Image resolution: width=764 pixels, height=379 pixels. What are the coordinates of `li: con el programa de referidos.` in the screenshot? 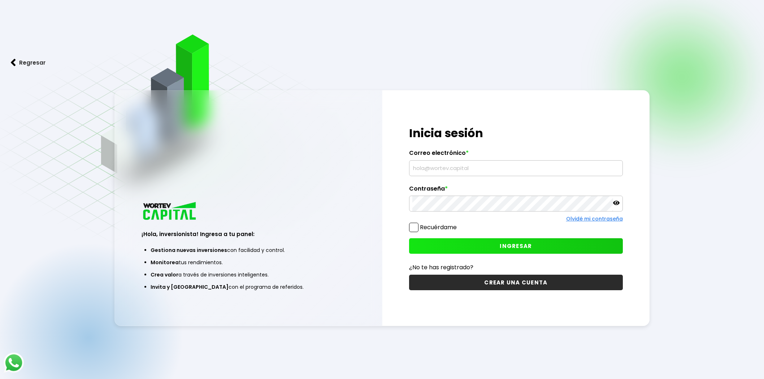 It's located at (248, 287).